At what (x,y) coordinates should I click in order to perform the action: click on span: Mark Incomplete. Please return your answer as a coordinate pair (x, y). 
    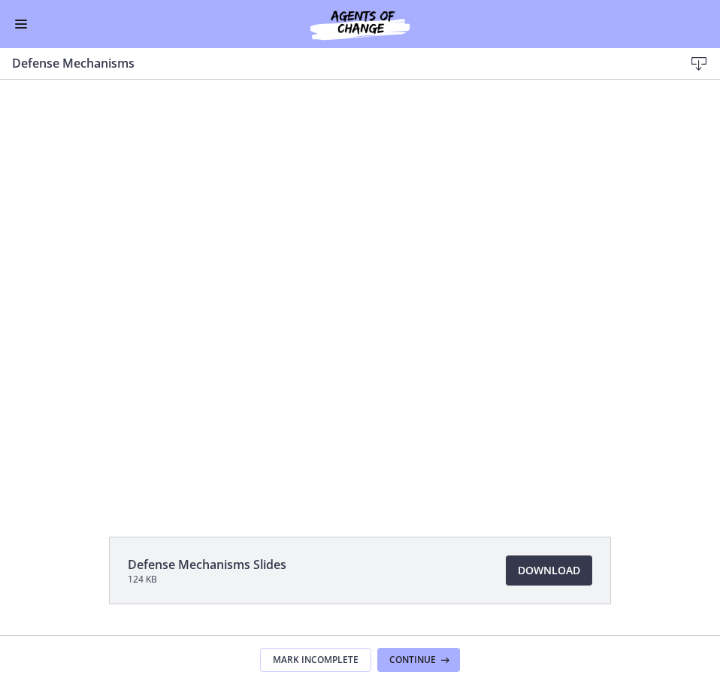
    Looking at the image, I should click on (316, 660).